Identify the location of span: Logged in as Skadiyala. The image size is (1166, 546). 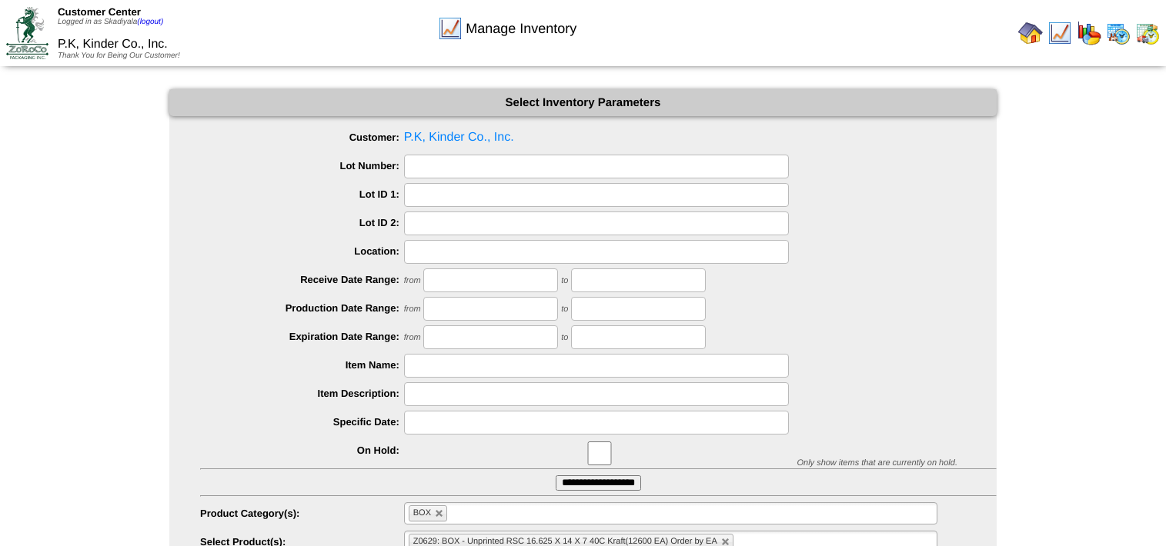
(110, 22).